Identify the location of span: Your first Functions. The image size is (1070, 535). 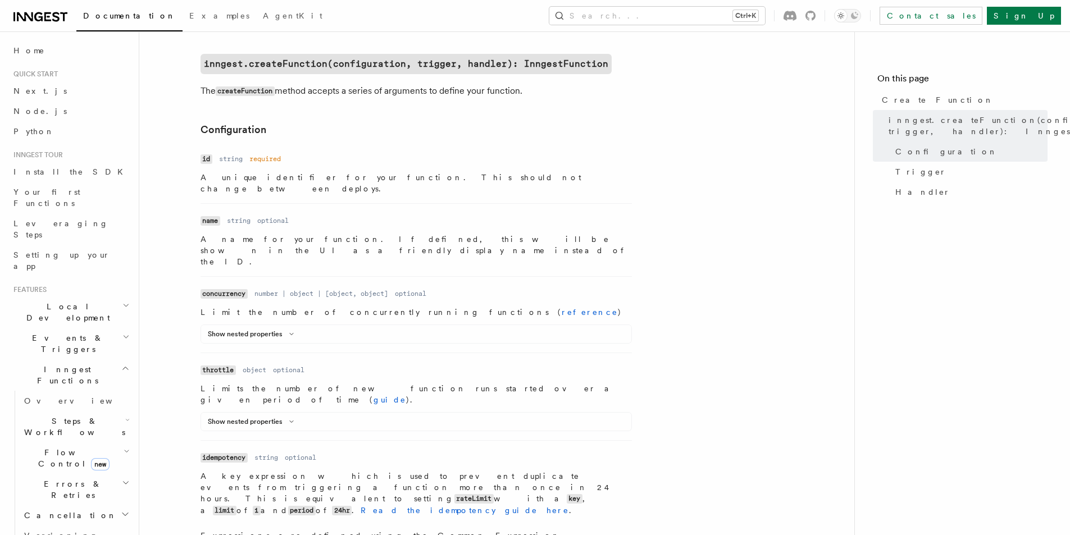
(47, 198).